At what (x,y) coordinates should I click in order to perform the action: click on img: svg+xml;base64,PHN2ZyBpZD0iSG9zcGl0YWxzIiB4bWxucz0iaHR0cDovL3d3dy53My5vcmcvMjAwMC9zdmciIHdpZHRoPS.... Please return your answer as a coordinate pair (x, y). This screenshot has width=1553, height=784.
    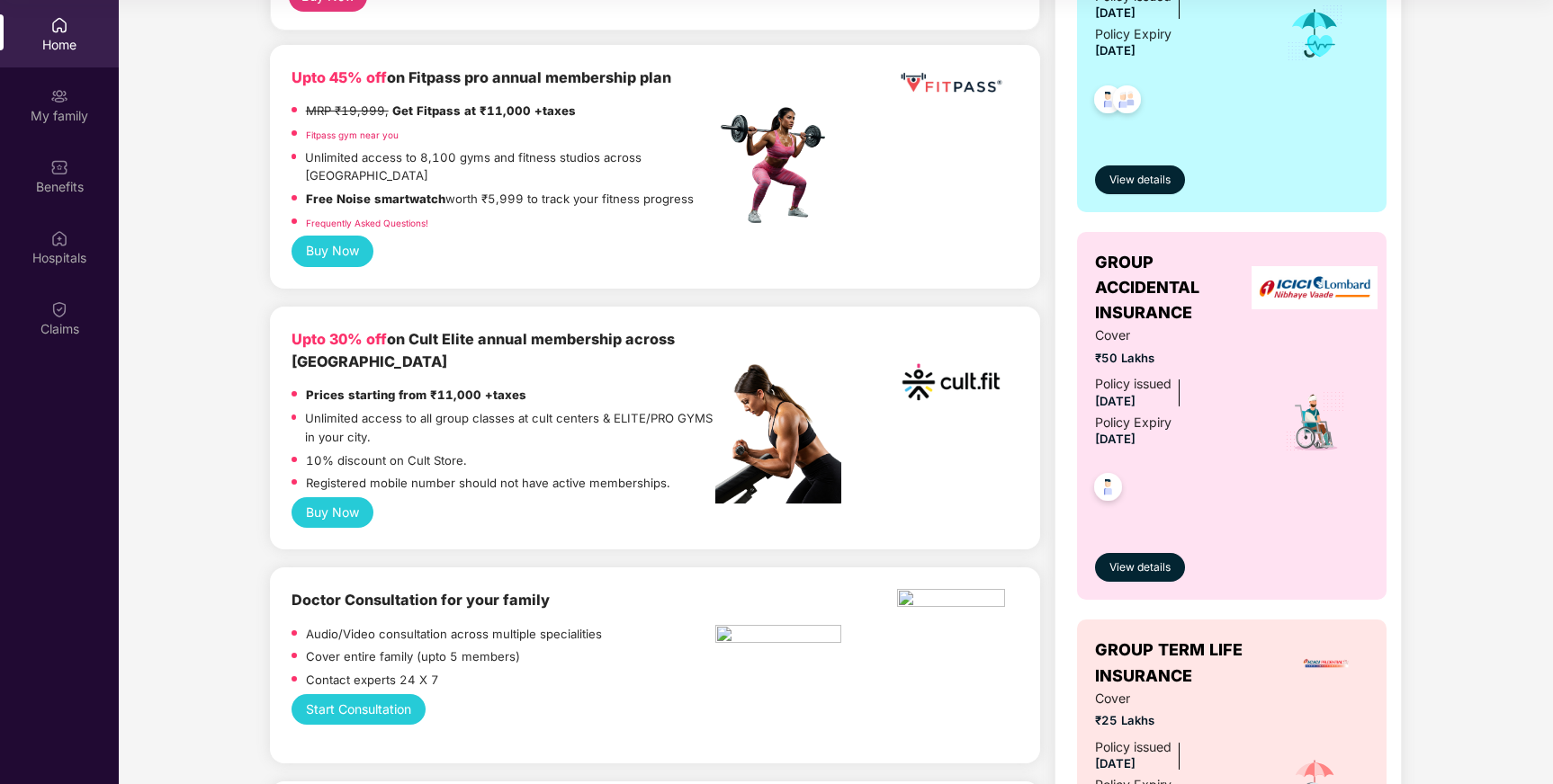
    Looking at the image, I should click on (60, 238).